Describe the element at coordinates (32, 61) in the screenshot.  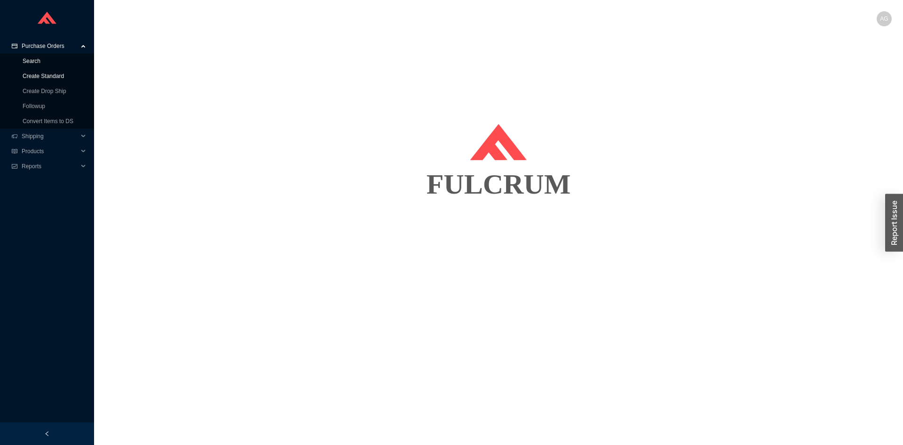
I see `a: Search` at that location.